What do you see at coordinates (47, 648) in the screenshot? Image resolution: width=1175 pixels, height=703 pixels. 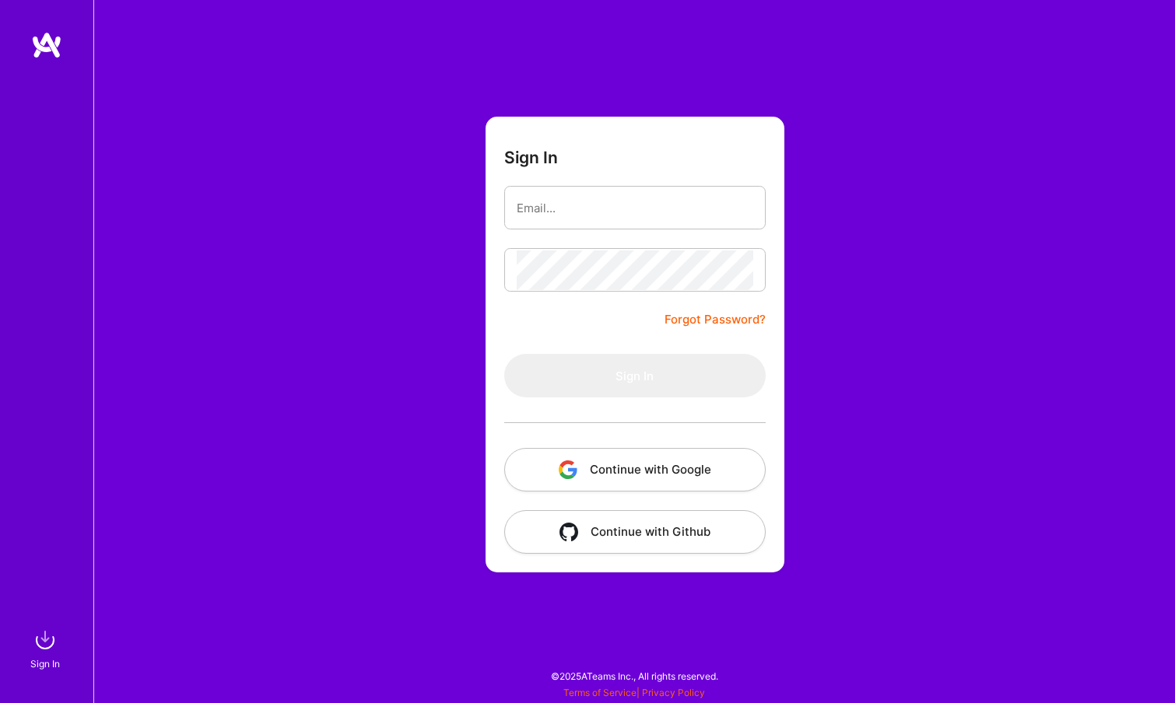 I see `a: sign inSign In` at bounding box center [47, 648].